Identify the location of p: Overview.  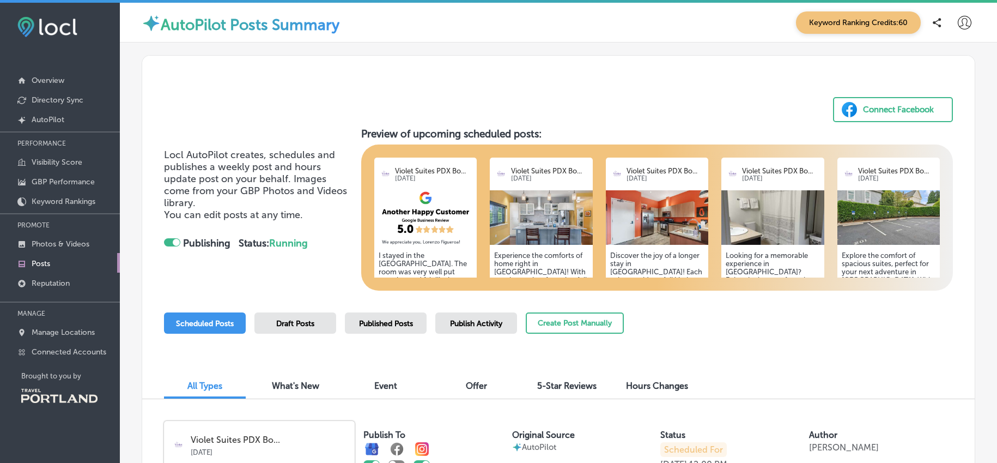
(48, 80).